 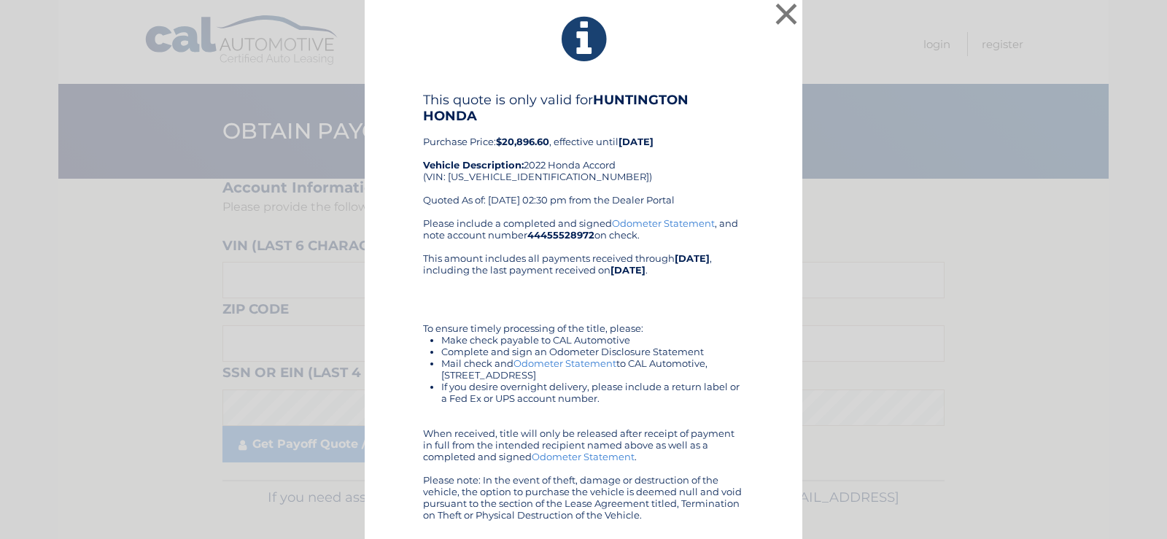 What do you see at coordinates (592, 340) in the screenshot?
I see `li: Make check payable to CAL Automotive` at bounding box center [592, 340].